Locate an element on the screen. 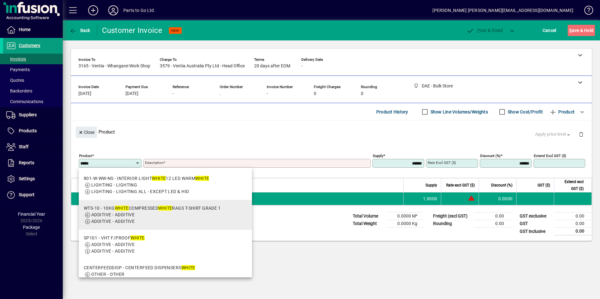 The image size is (600, 299). span: Supply is located at coordinates (431, 186).